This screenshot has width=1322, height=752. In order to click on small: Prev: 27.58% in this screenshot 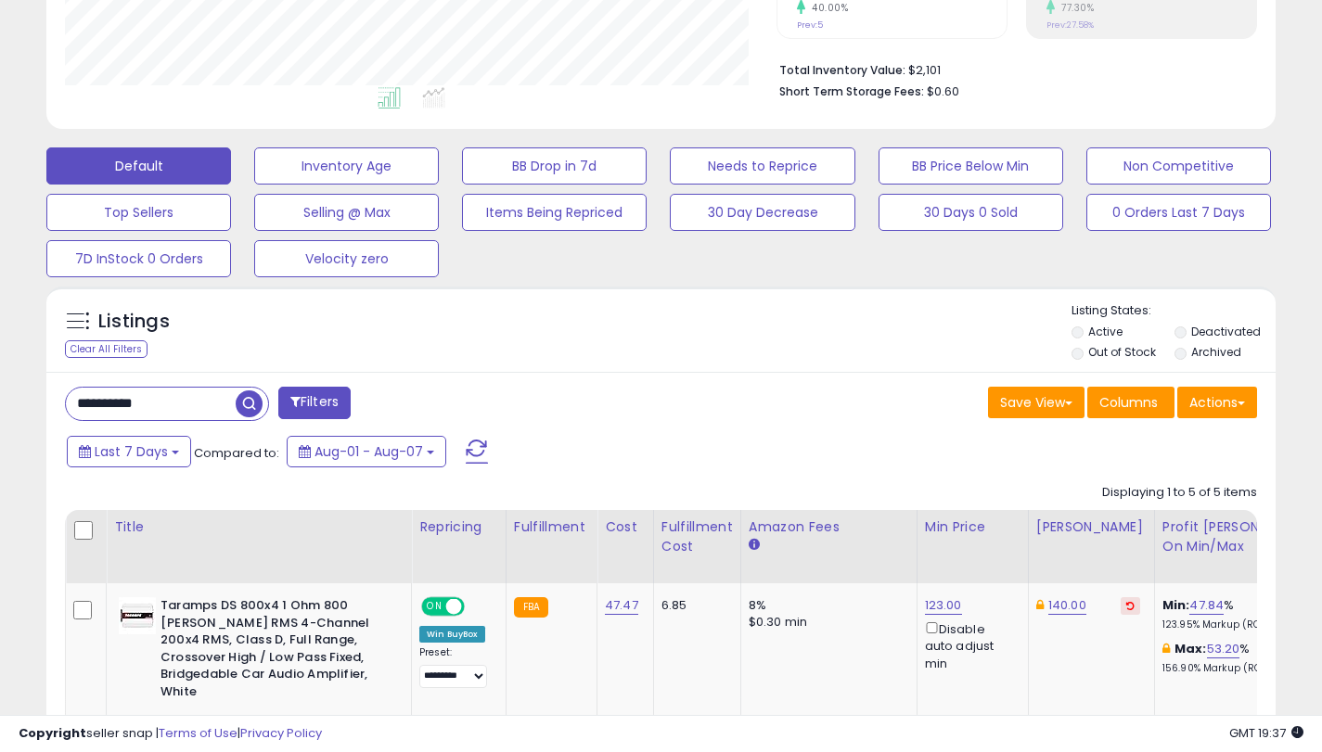, I will do `click(1069, 25)`.